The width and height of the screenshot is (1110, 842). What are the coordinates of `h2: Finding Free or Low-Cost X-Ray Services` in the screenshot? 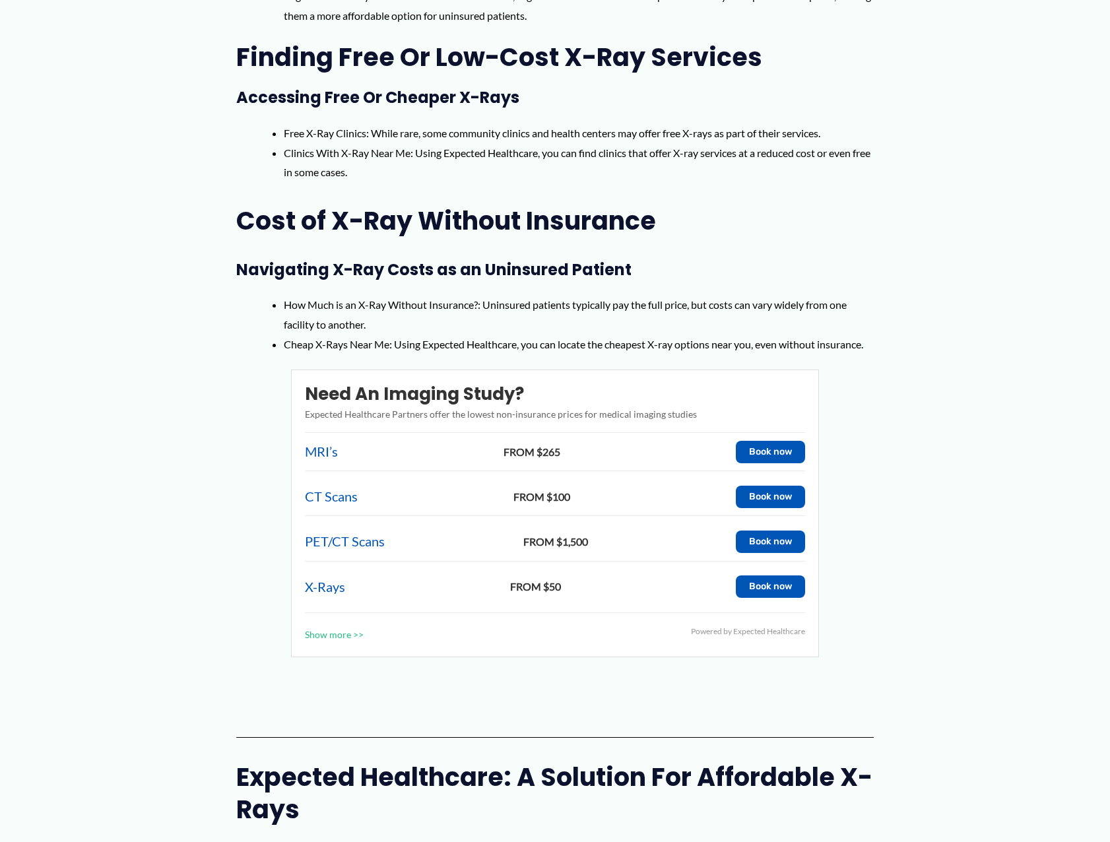 It's located at (555, 57).